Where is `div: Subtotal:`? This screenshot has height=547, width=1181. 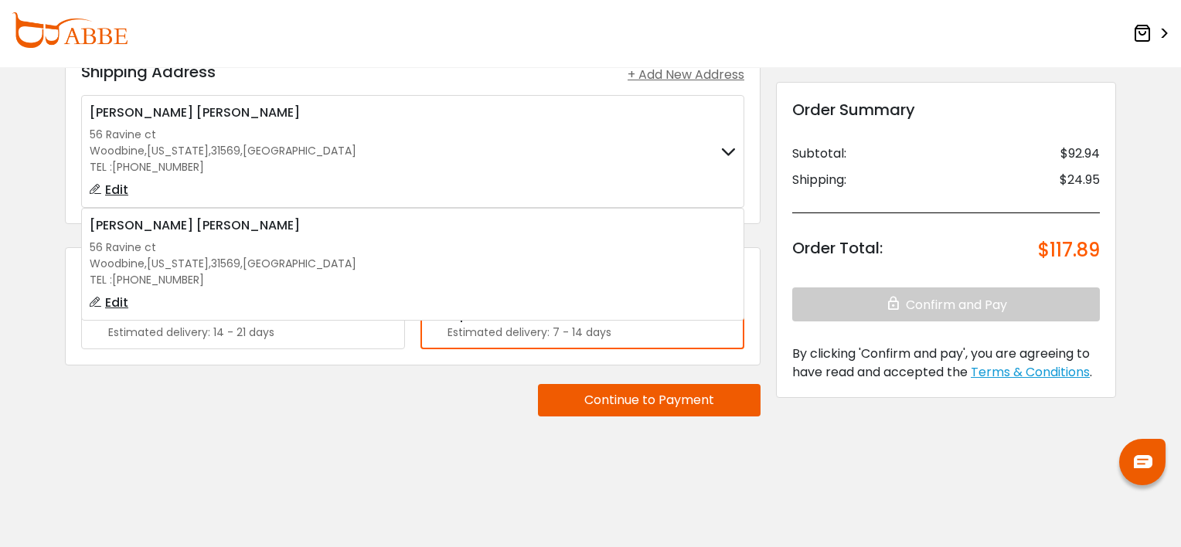
div: Subtotal: is located at coordinates (819, 154).